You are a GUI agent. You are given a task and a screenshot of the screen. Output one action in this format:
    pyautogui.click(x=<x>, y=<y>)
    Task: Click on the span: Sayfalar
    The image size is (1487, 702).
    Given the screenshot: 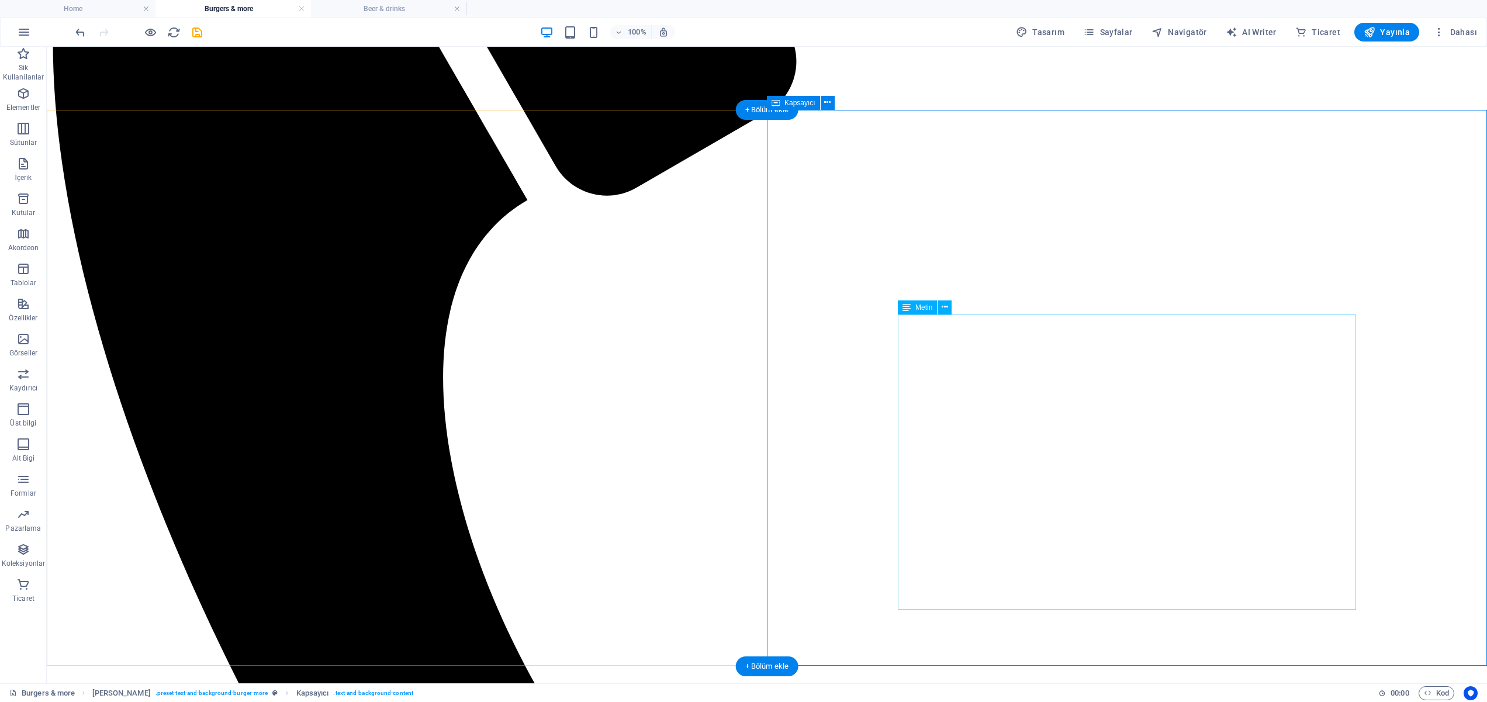 What is the action you would take?
    pyautogui.click(x=1107, y=32)
    